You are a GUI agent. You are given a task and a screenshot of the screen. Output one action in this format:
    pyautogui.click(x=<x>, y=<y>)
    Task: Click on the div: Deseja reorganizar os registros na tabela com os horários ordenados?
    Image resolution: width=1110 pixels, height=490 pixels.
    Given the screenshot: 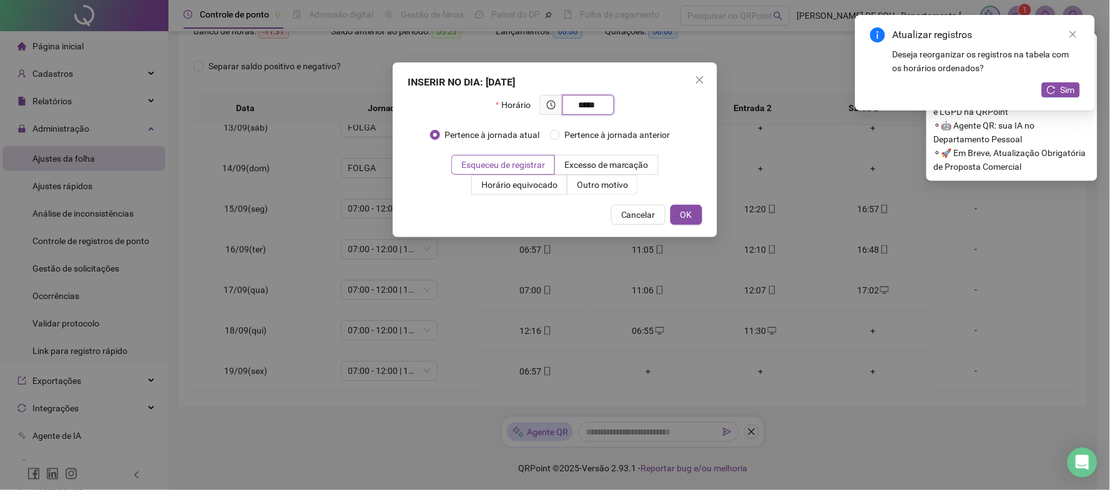 What is the action you would take?
    pyautogui.click(x=987, y=61)
    